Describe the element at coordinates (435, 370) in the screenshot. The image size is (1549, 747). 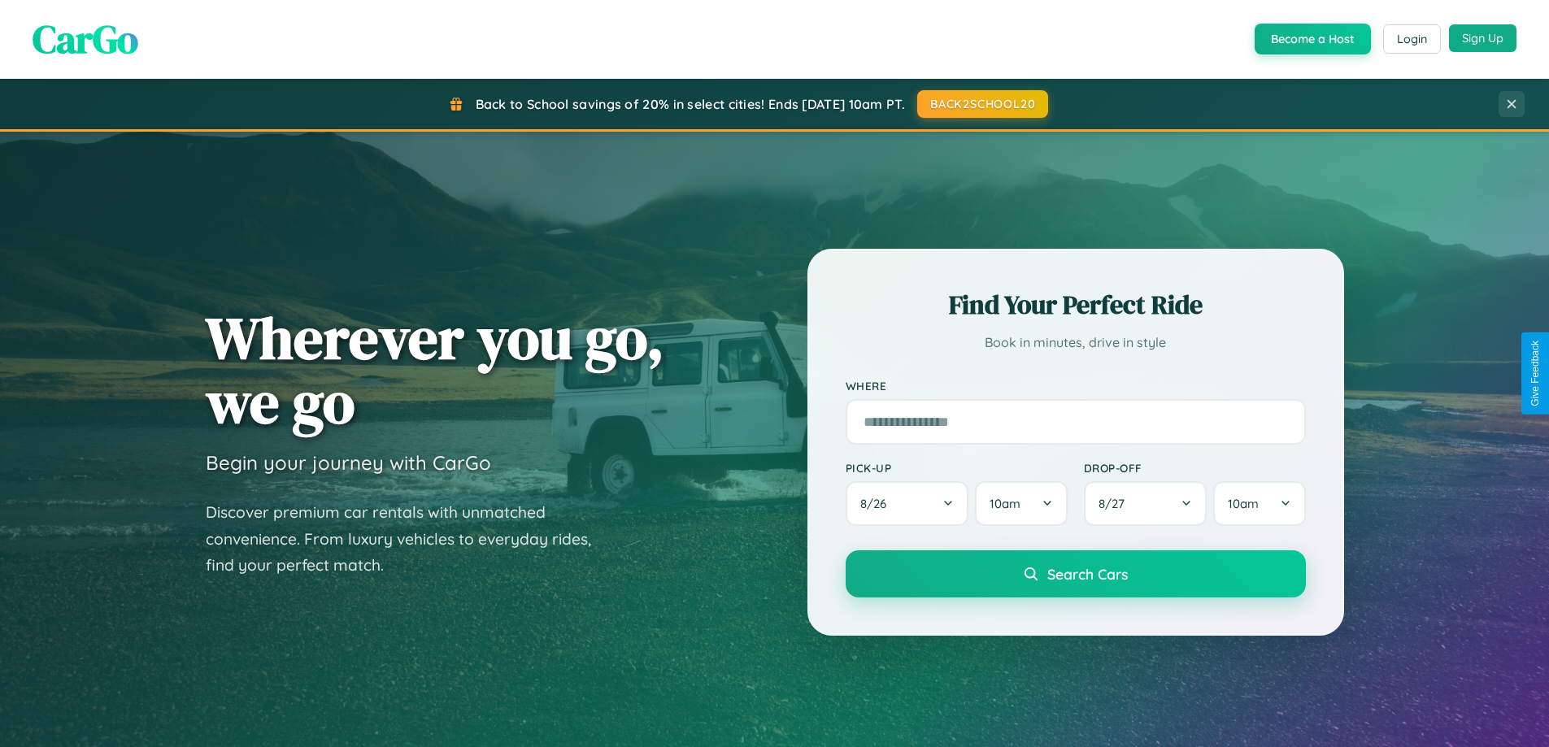
I see `h1: Wherever you go, we go` at that location.